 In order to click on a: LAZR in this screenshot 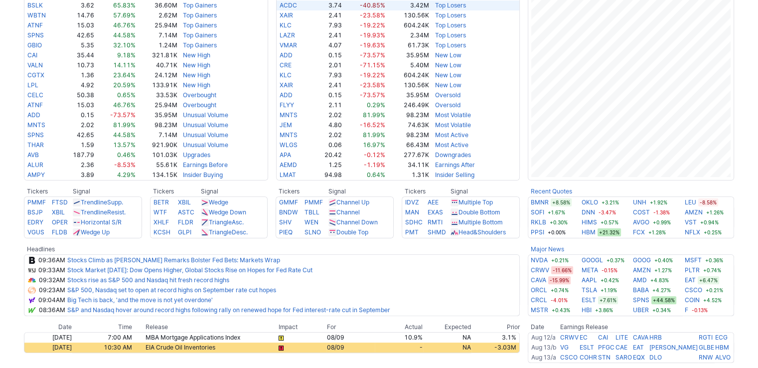, I will do `click(287, 35)`.